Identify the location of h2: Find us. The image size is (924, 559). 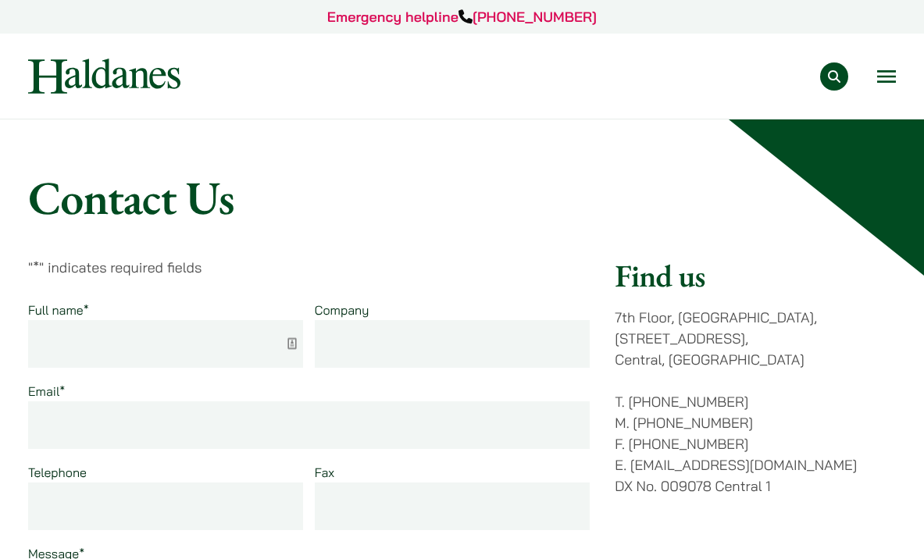
(755, 276).